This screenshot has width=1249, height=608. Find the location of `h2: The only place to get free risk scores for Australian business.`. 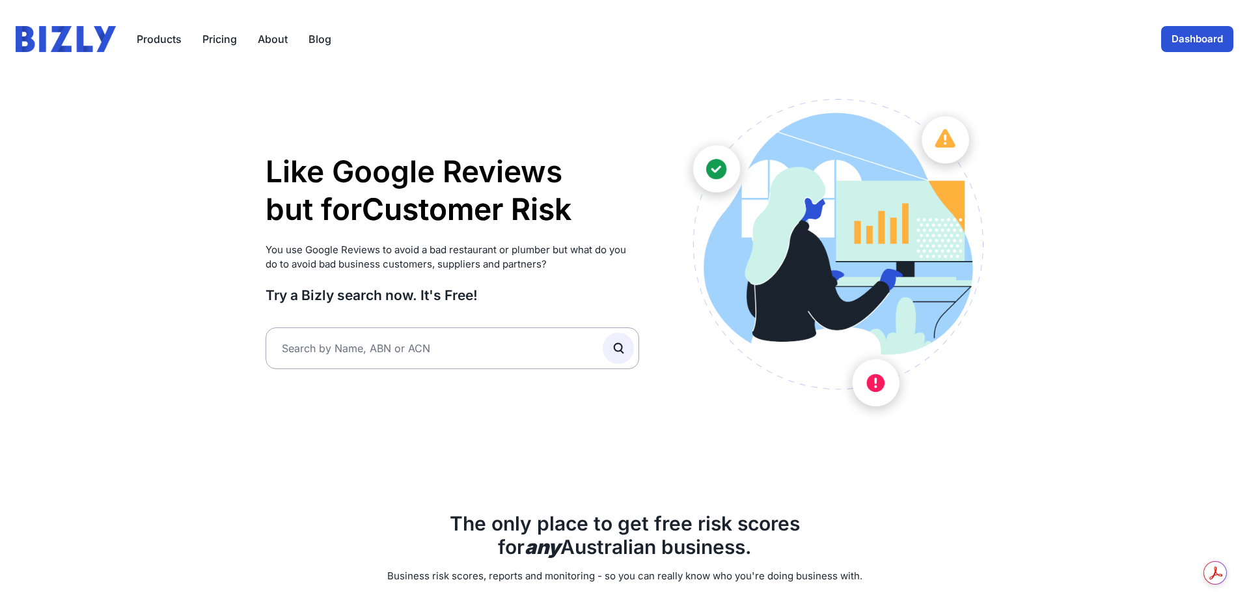

h2: The only place to get free risk scores for Australian business. is located at coordinates (625, 535).